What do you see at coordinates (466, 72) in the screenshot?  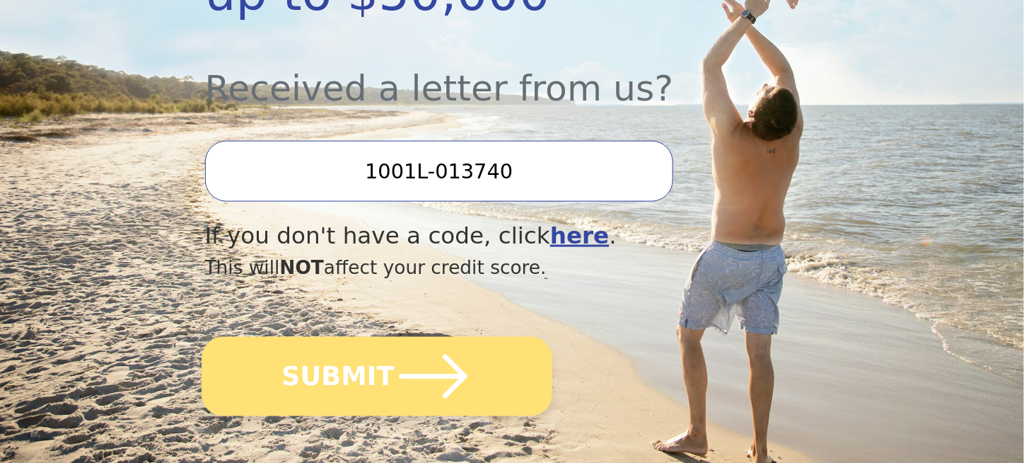 I see `div: Received a letter from us?` at bounding box center [466, 72].